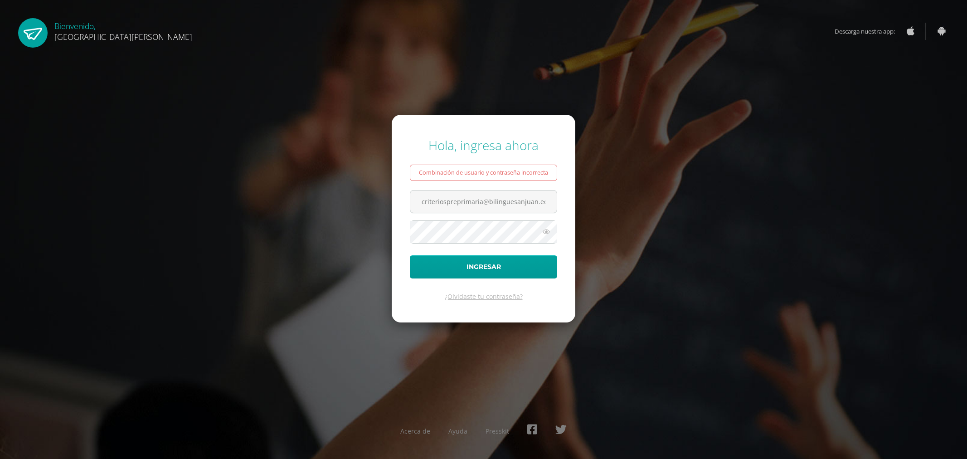 This screenshot has width=967, height=459. What do you see at coordinates (123, 30) in the screenshot?
I see `div: Bienvenido,` at bounding box center [123, 30].